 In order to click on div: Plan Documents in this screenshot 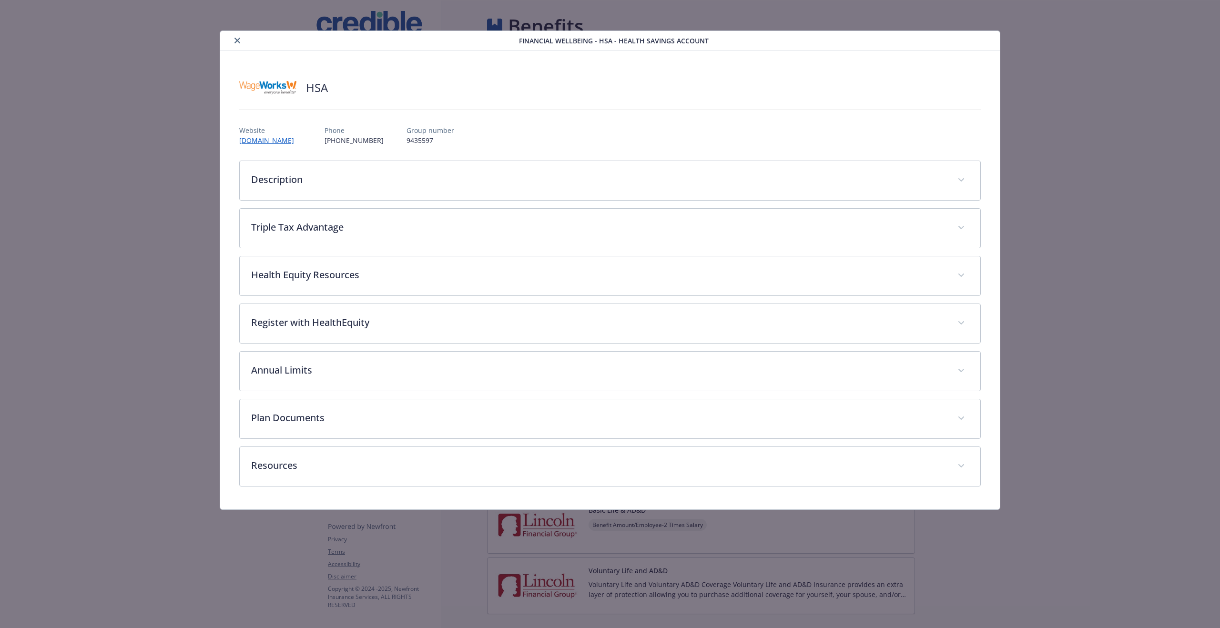, I will do `click(610, 419)`.